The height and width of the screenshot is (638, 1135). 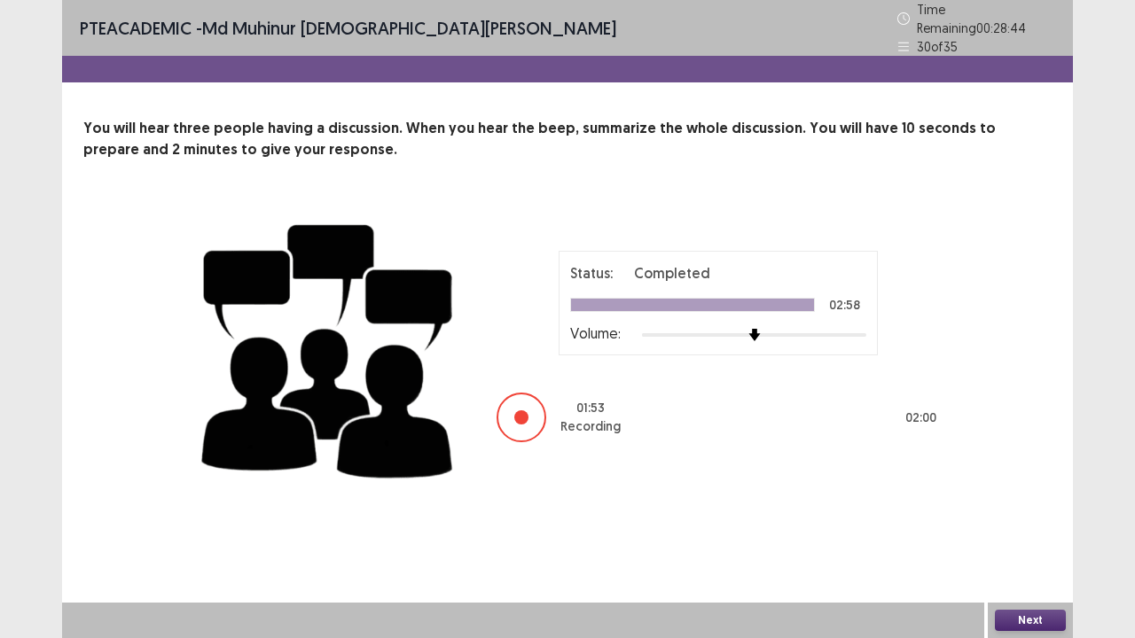 I want to click on p: Volume:, so click(x=595, y=333).